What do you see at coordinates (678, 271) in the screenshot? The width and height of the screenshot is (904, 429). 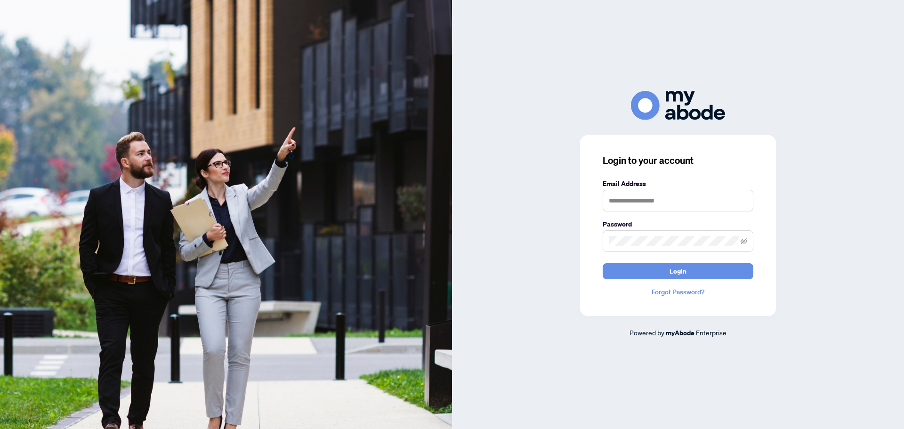 I see `button: Login` at bounding box center [678, 271].